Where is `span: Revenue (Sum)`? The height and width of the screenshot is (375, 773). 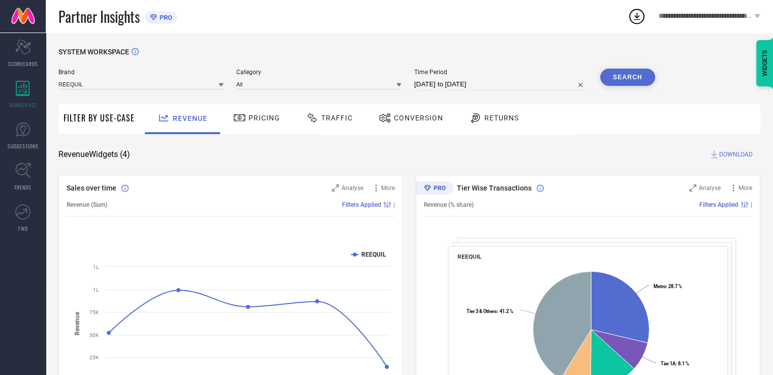
span: Revenue (Sum) is located at coordinates (87, 205).